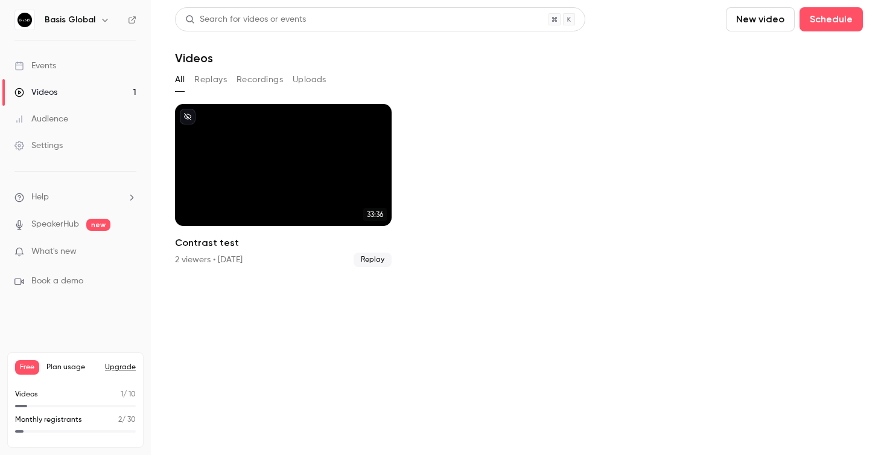 Image resolution: width=887 pixels, height=455 pixels. I want to click on span: Book a demo, so click(57, 281).